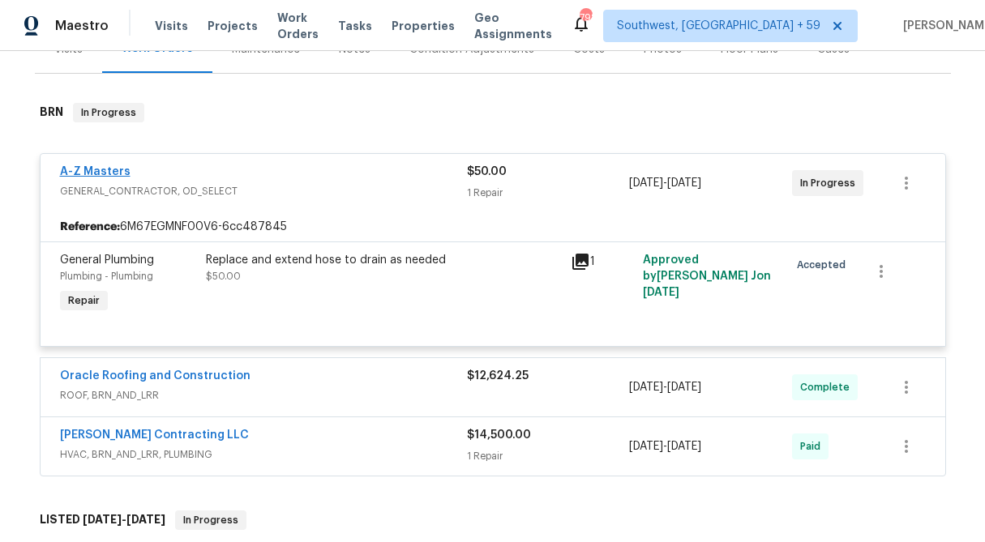 This screenshot has height=542, width=985. Describe the element at coordinates (493, 113) in the screenshot. I see `div: BRN In Progress` at that location.